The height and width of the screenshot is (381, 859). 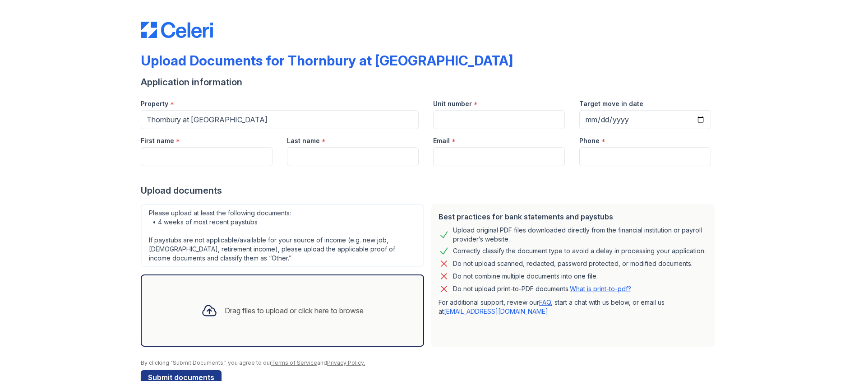 I want to click on label: First name, so click(x=157, y=141).